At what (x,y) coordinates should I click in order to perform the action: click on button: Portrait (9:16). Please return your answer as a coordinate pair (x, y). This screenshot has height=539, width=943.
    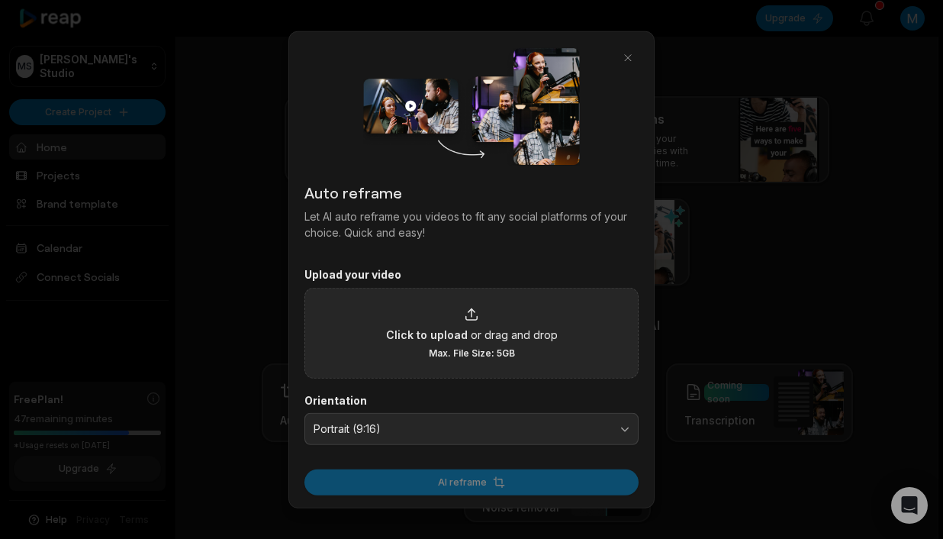
    Looking at the image, I should click on (472, 429).